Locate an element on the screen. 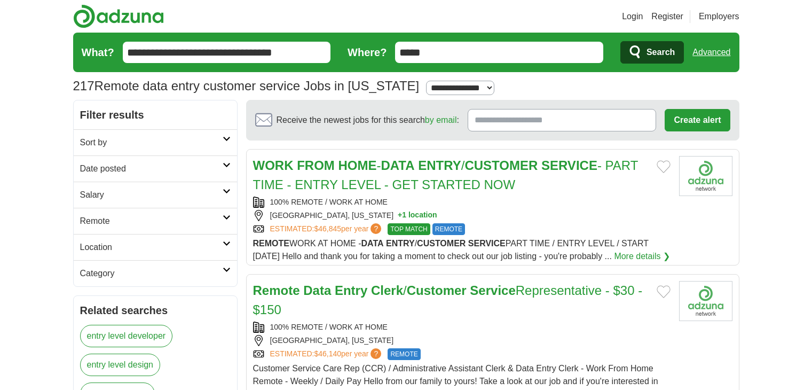  strong: FROM is located at coordinates (316, 165).